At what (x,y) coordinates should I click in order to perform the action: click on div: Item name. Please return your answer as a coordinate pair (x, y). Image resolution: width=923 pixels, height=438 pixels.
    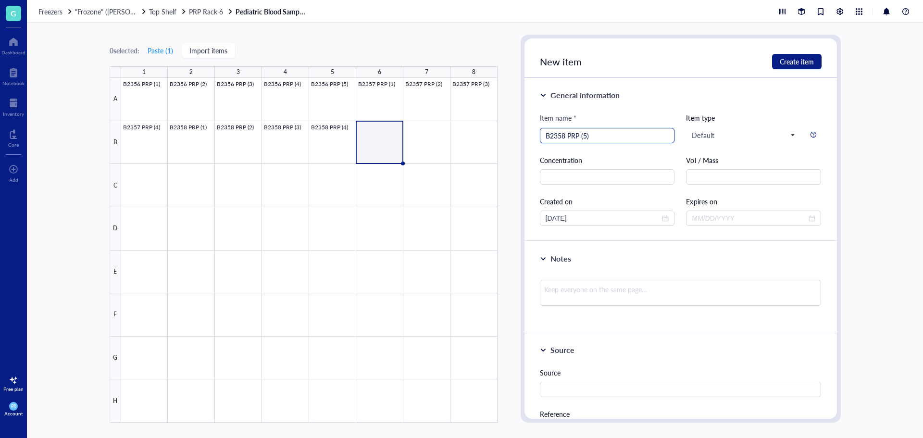
    Looking at the image, I should click on (558, 118).